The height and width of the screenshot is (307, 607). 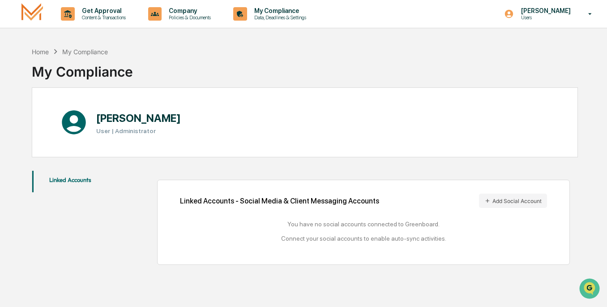 What do you see at coordinates (364, 231) in the screenshot?
I see `div: You have no social accounts connected to Greenboard. Connect your social accounts to enable auto-...` at bounding box center [364, 231].